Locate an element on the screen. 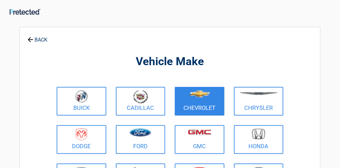 The image size is (340, 168). img: ford is located at coordinates (140, 133).